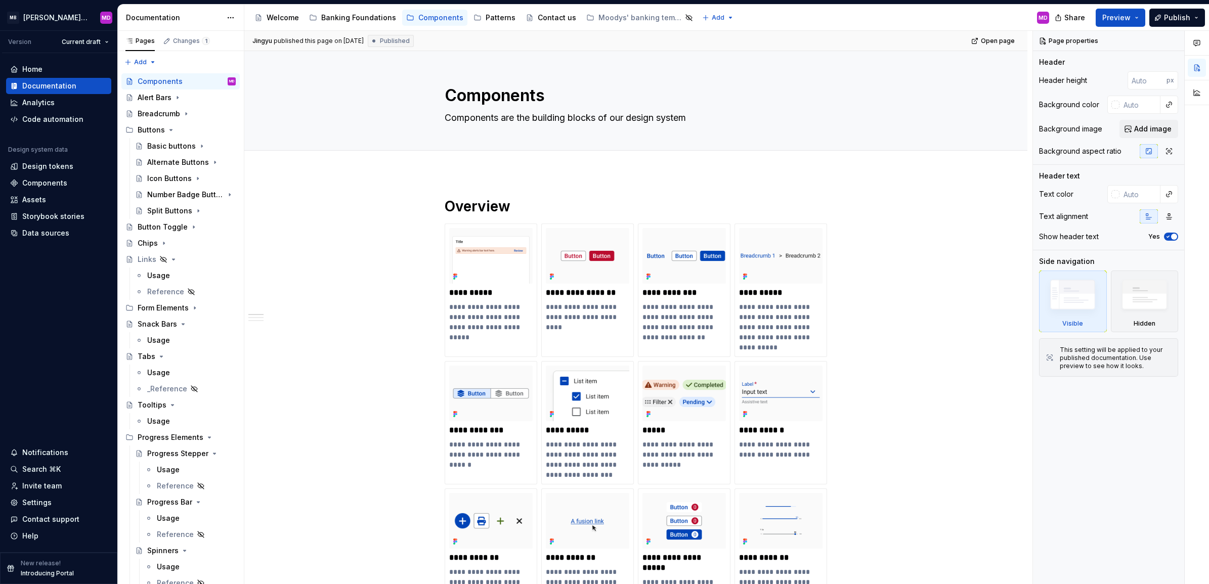 The image size is (1209, 584). I want to click on div: _Reference, so click(167, 389).